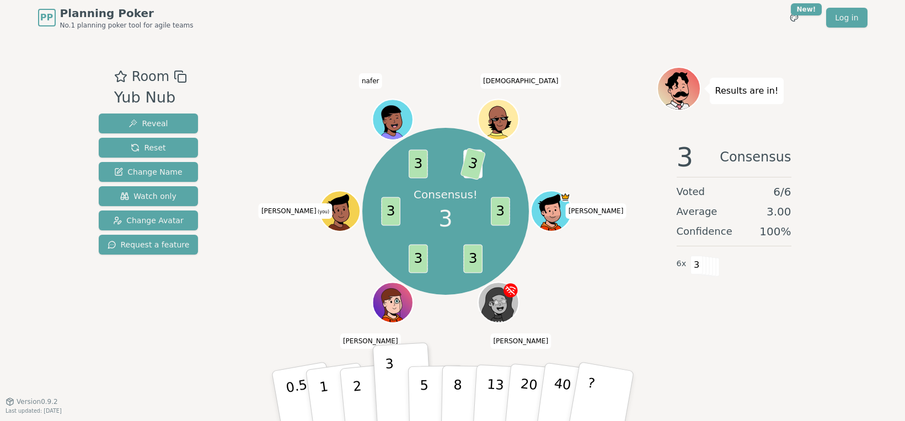 Image resolution: width=905 pixels, height=421 pixels. Describe the element at coordinates (148, 172) in the screenshot. I see `button: Change Name` at that location.